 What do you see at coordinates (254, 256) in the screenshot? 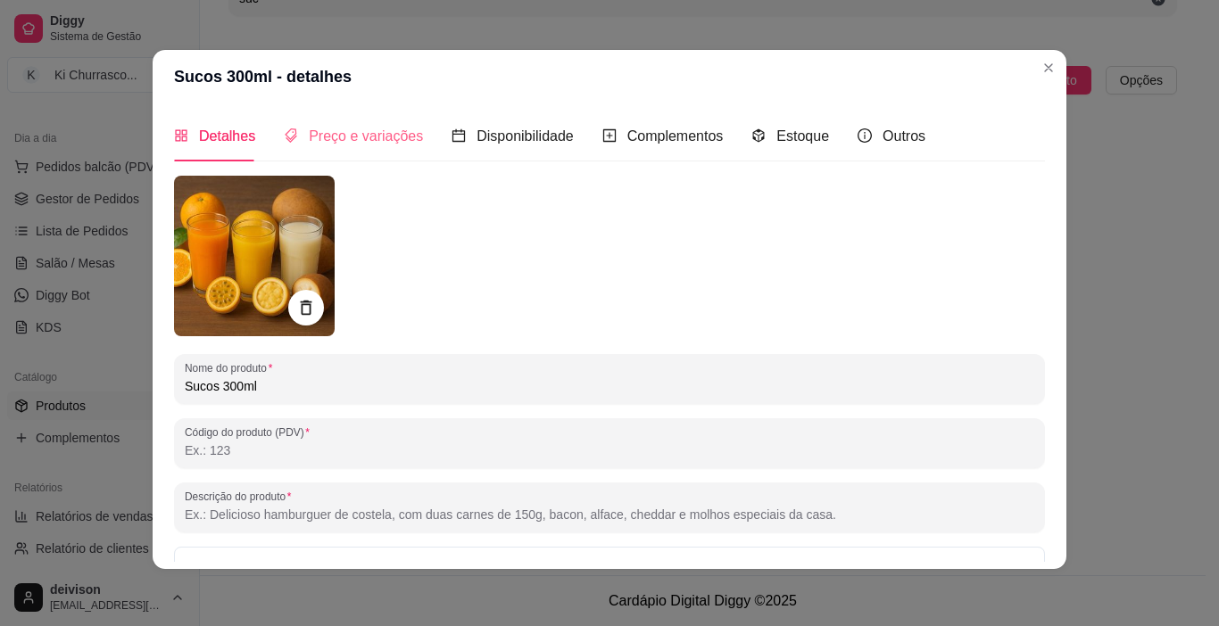
I see `img: produto` at bounding box center [254, 256].